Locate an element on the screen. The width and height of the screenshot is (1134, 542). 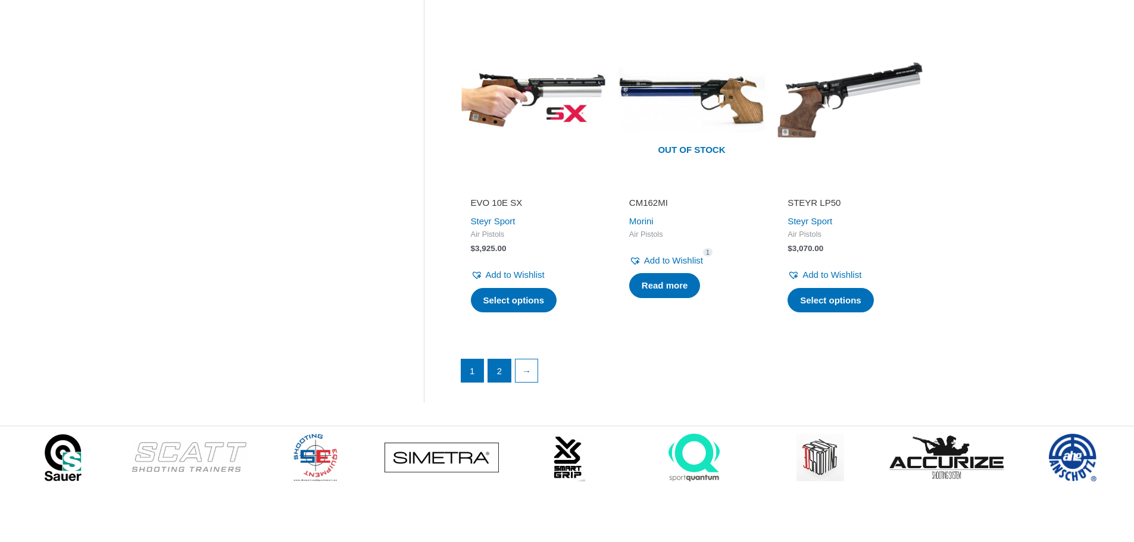
a: Morini is located at coordinates (641, 221).